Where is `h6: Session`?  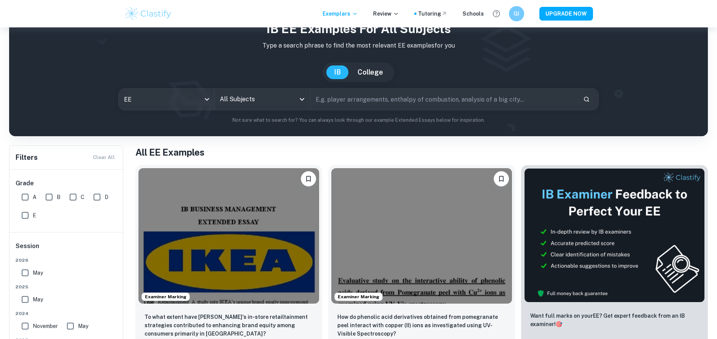
h6: Session is located at coordinates (67, 249).